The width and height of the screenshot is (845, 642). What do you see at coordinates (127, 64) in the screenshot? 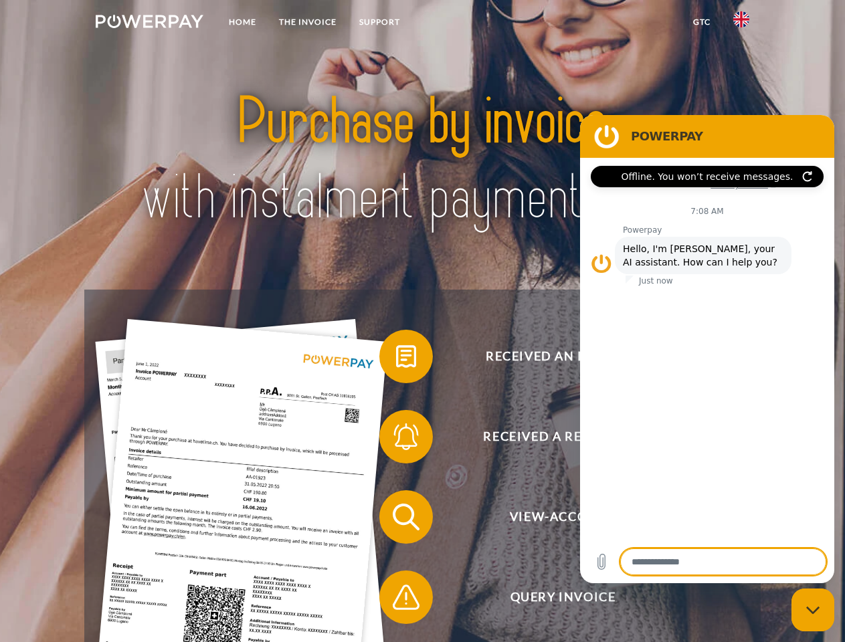
I see `p: This chat is recorded using a cloud service and is subject to the terms of our .` at bounding box center [127, 64].